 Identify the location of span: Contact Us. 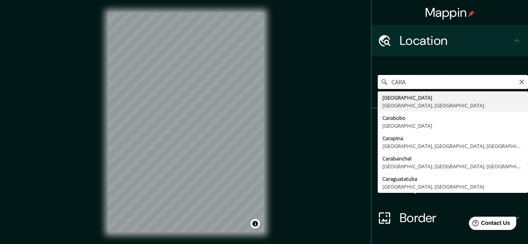
(37, 9).